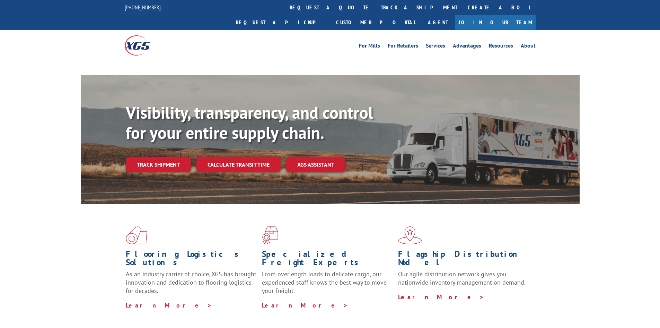  What do you see at coordinates (528, 47) in the screenshot?
I see `a: About` at bounding box center [528, 47].